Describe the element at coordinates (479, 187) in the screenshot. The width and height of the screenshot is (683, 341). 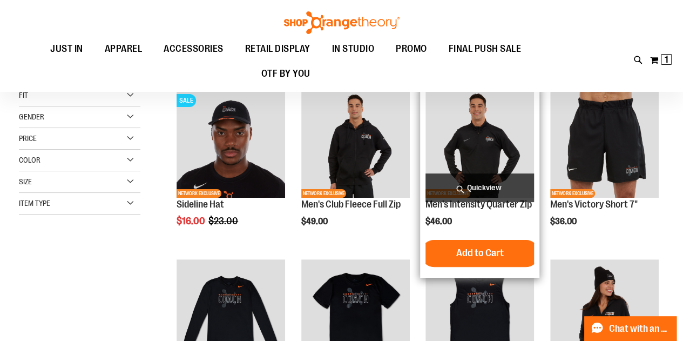
I see `a: Quickview` at that location.